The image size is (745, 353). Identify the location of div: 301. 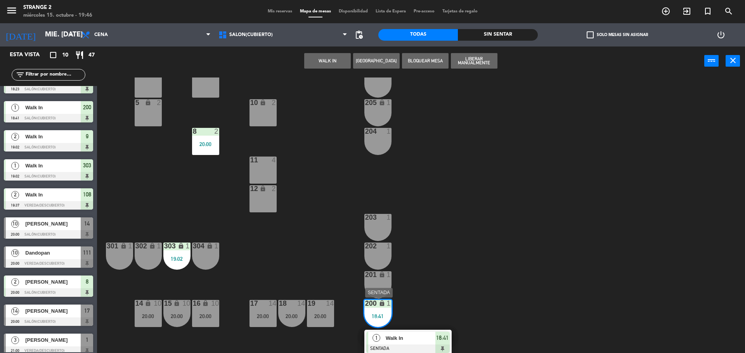
(107, 246).